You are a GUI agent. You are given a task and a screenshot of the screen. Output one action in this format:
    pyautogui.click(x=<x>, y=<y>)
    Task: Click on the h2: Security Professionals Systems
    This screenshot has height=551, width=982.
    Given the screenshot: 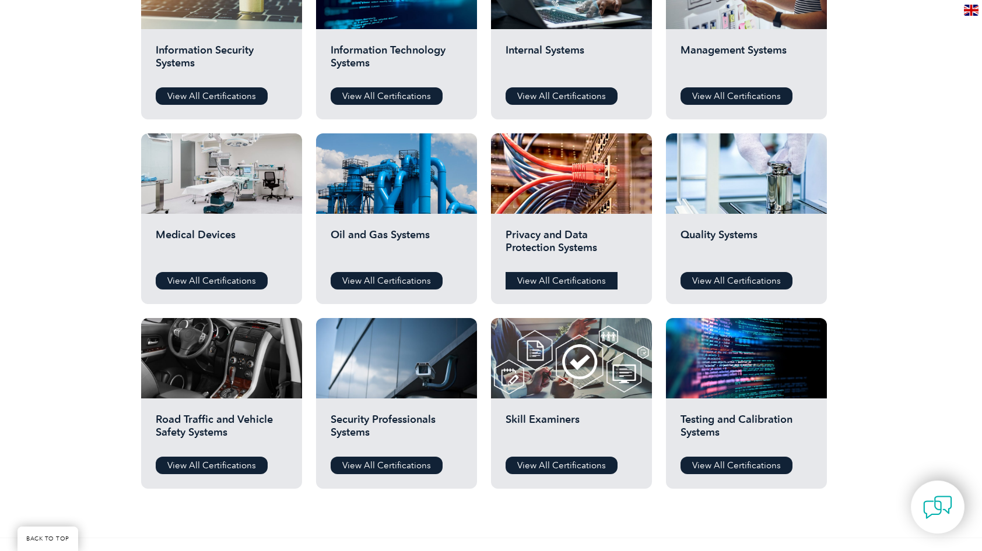 What is the action you would take?
    pyautogui.click(x=396, y=431)
    